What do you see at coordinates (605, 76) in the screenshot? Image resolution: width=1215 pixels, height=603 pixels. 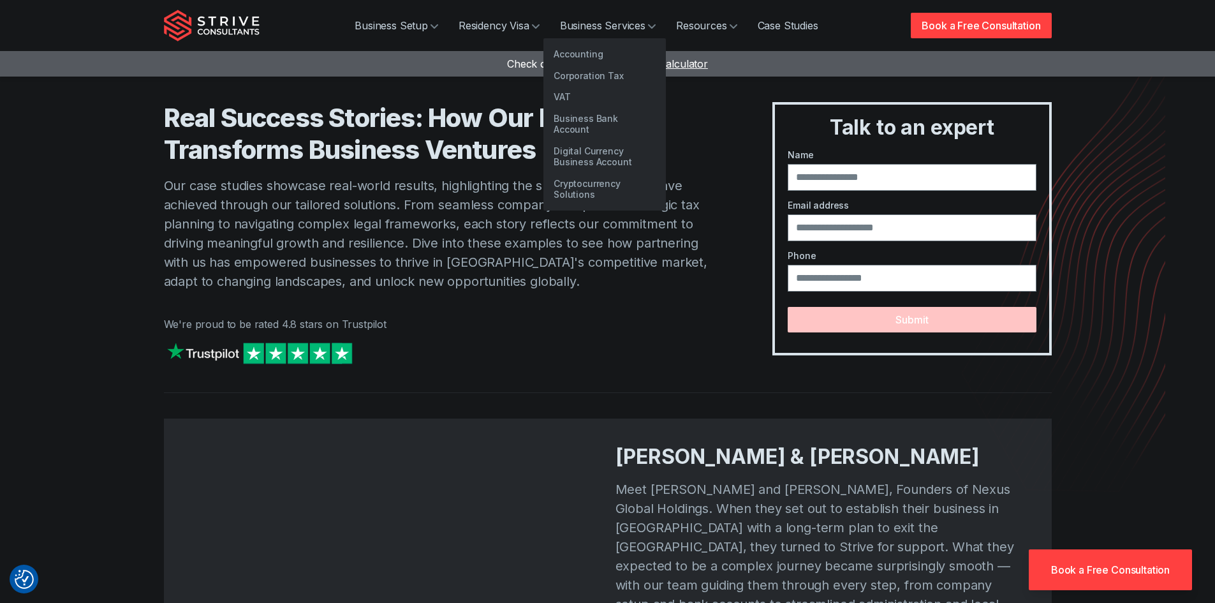 I see `a: Corporation Tax` at bounding box center [605, 76].